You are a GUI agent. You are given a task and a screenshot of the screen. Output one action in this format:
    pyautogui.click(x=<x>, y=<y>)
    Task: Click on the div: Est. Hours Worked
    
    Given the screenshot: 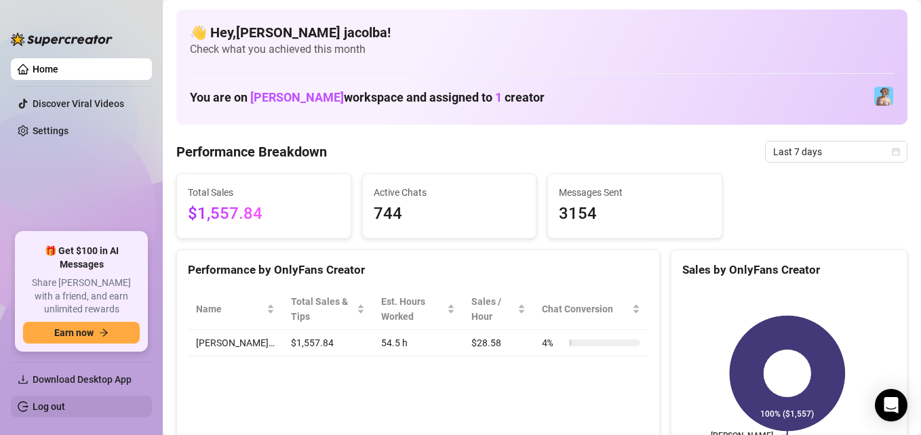 What is the action you would take?
    pyautogui.click(x=413, y=309)
    